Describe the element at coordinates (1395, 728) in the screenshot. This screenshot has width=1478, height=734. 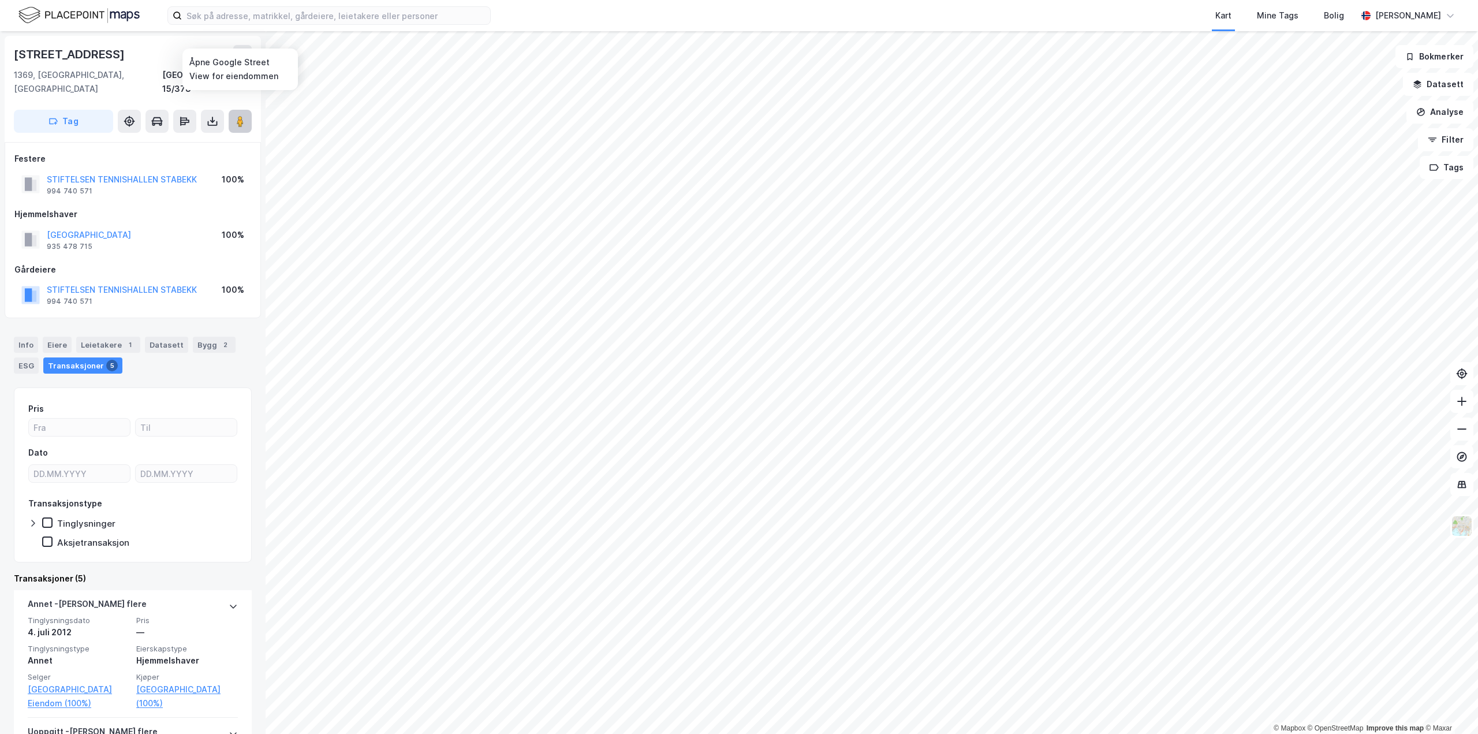
I see `a: Improve this map` at that location.